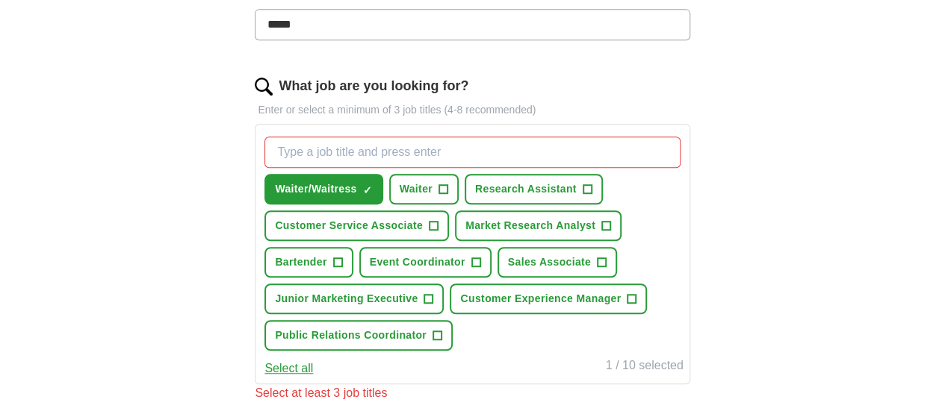 Image resolution: width=945 pixels, height=417 pixels. What do you see at coordinates (354, 299) in the screenshot?
I see `button: Junior Marketing Executive` at bounding box center [354, 299].